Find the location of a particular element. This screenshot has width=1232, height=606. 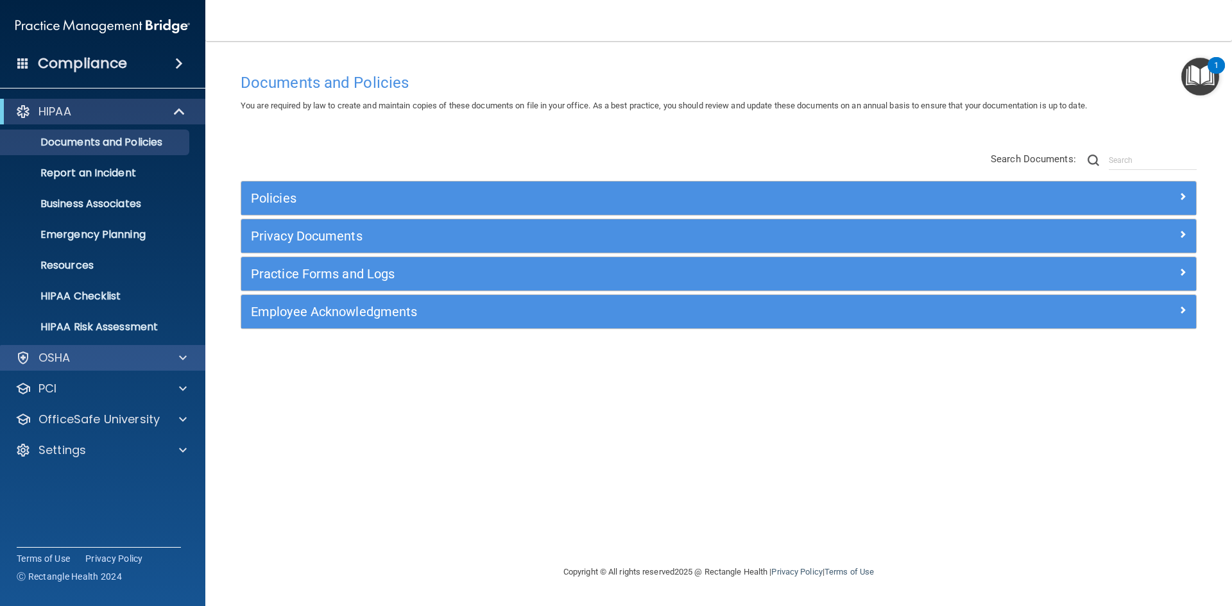

h5: Policies is located at coordinates (599, 198).